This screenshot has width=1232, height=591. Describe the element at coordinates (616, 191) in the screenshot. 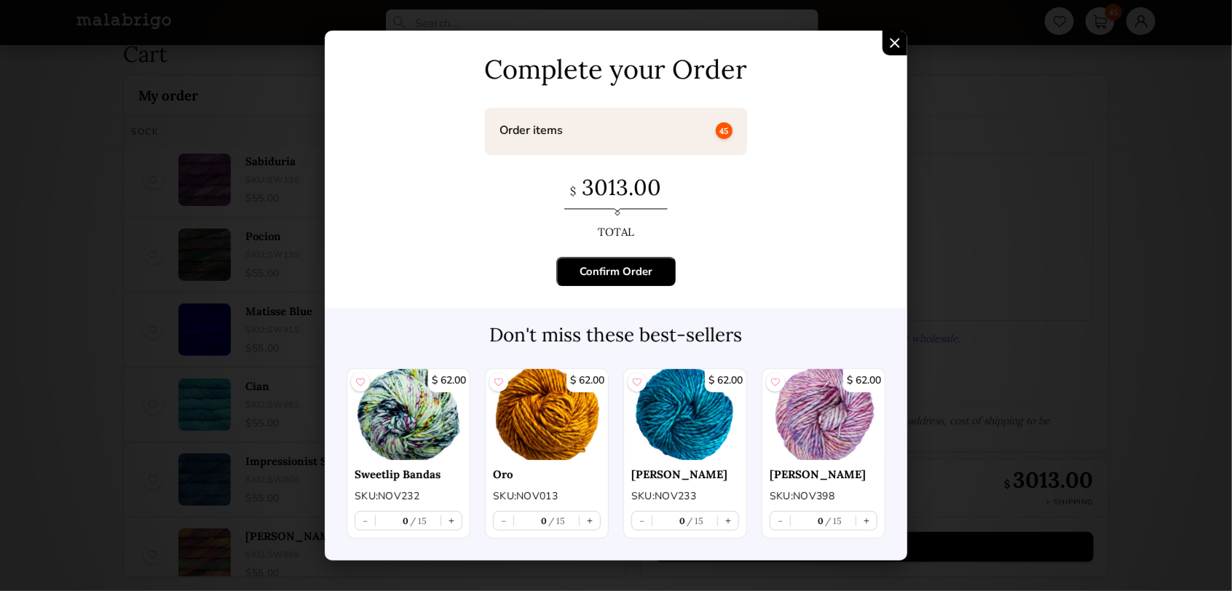

I see `p: 3013.00` at that location.